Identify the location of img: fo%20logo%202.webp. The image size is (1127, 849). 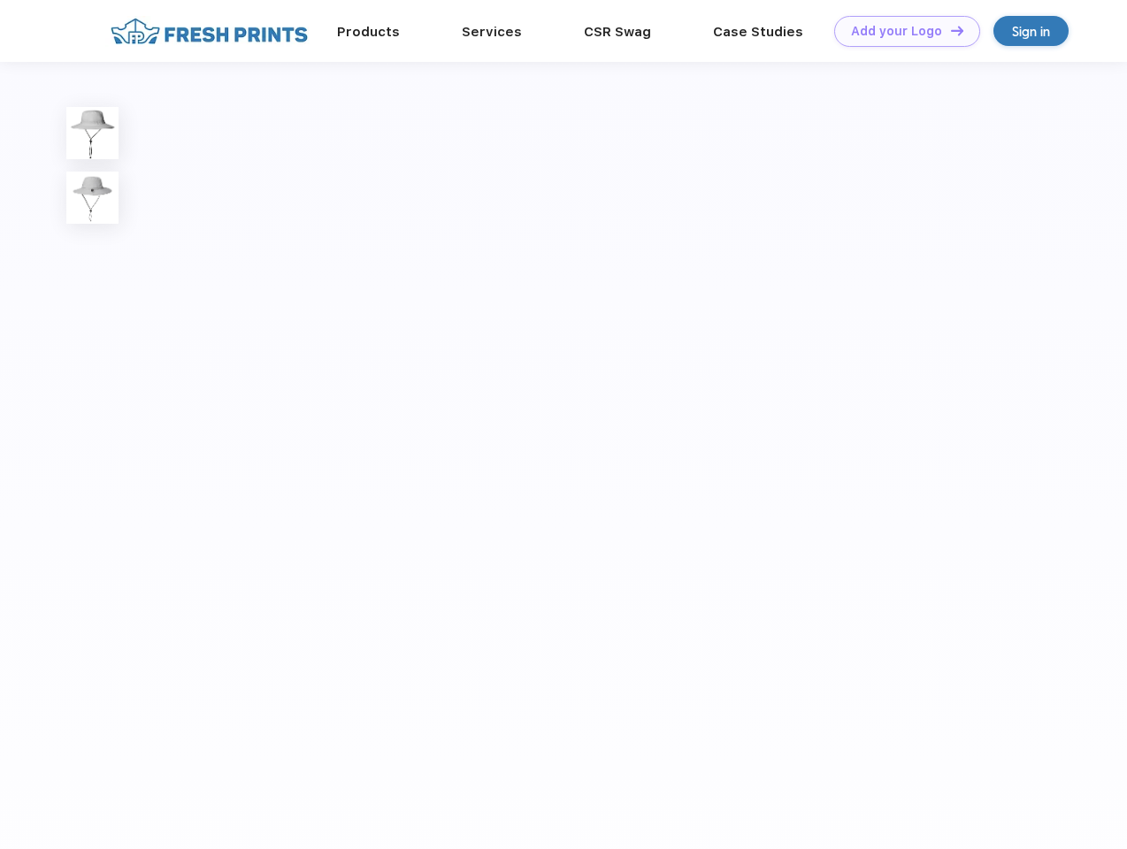
(209, 31).